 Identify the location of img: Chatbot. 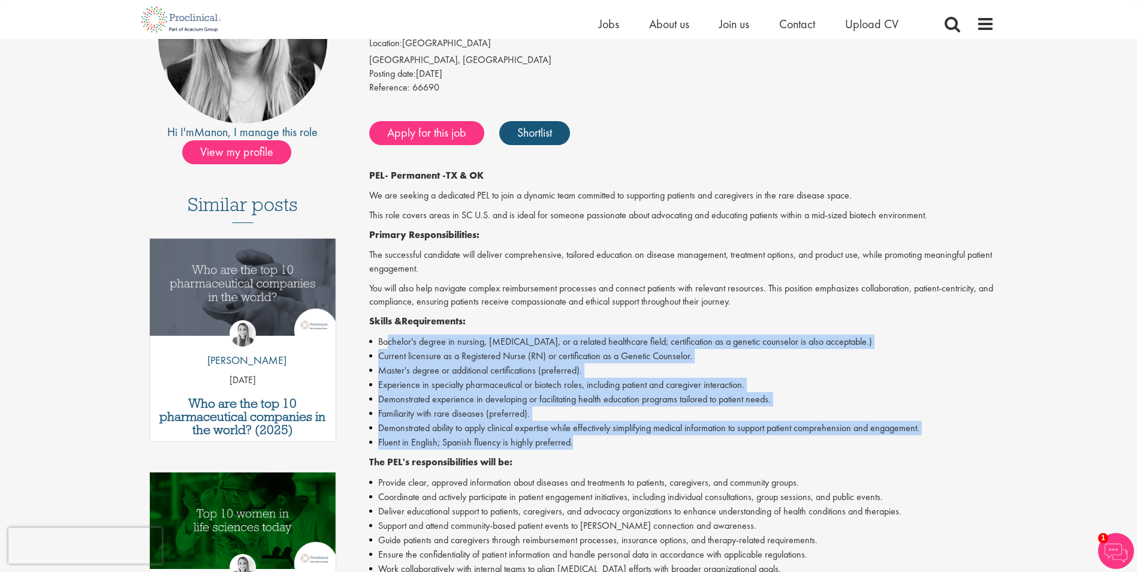
(1116, 551).